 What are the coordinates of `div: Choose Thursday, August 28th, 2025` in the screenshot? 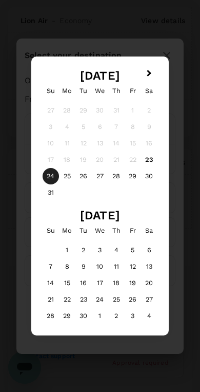 It's located at (116, 176).